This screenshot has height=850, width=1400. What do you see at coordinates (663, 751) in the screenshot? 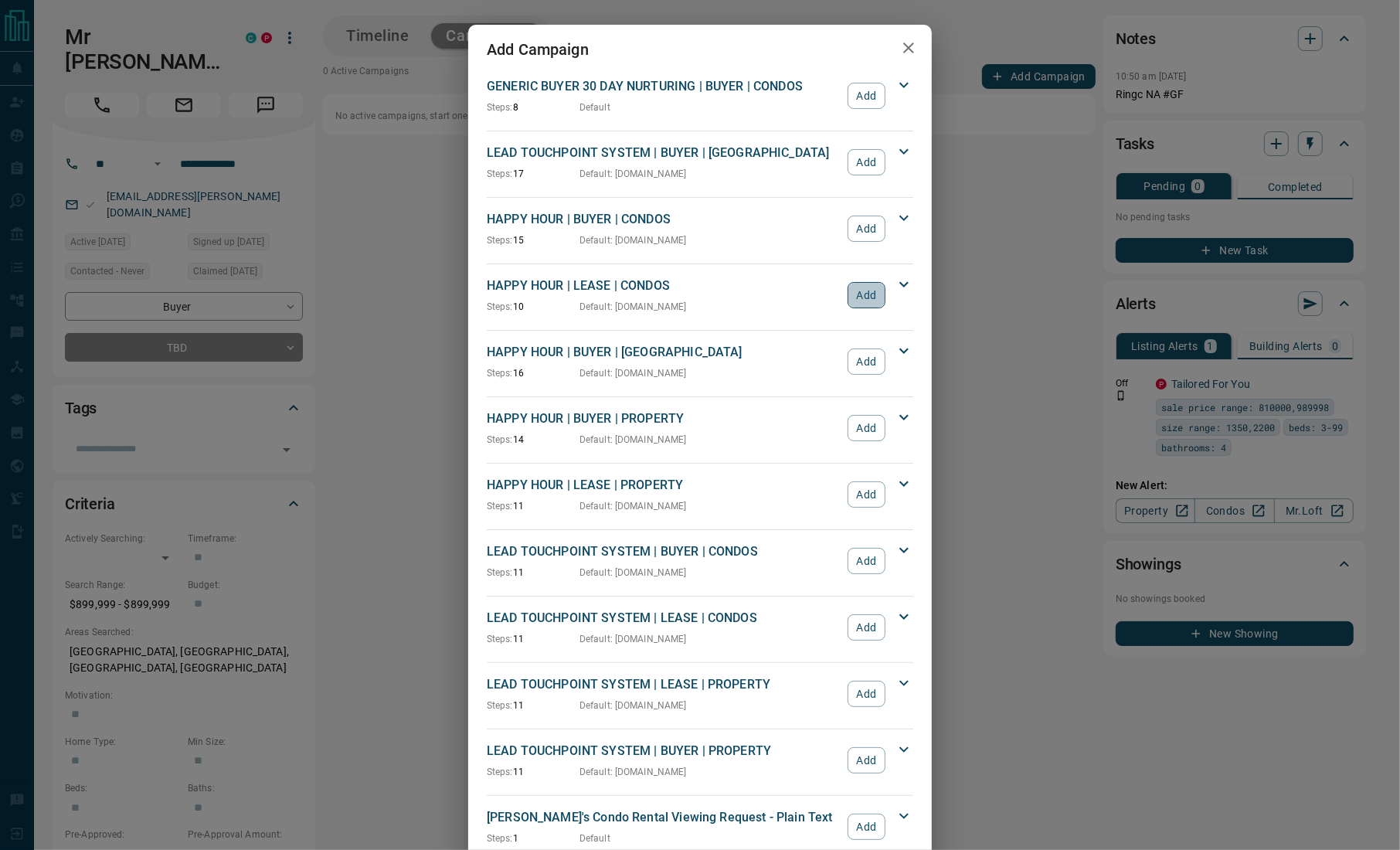
I see `p: LEAD TOUCHPOINT SYSTEM | BUYER | PROPERTY` at bounding box center [663, 751].